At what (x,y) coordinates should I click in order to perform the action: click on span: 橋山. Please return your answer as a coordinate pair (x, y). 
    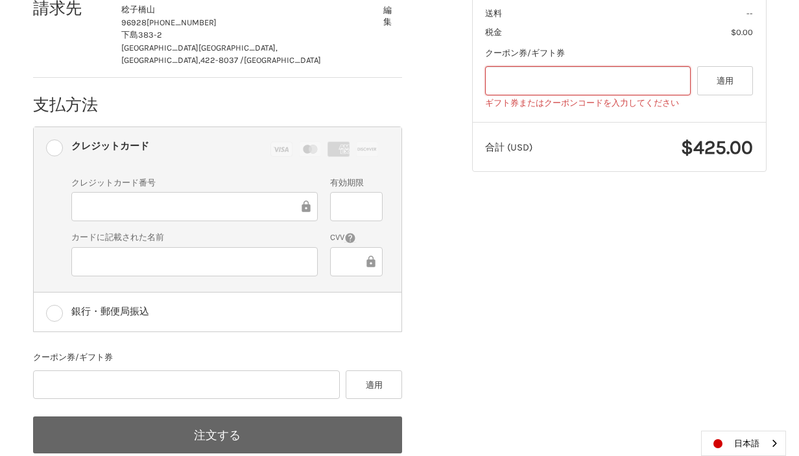
    Looking at the image, I should click on (147, 9).